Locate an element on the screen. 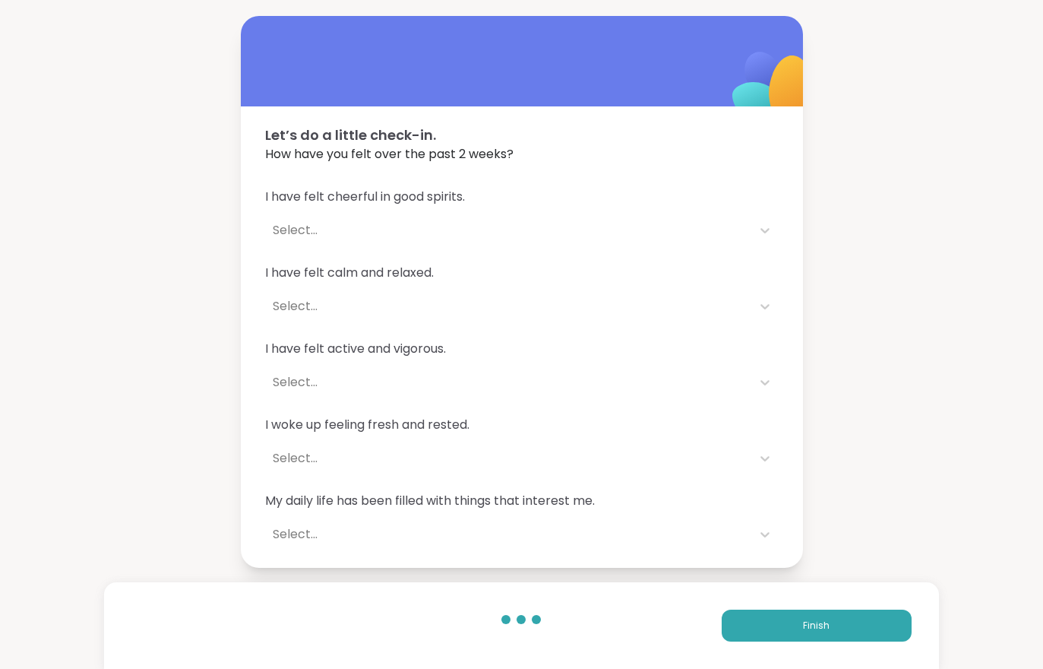 This screenshot has width=1043, height=669. span: I woke up feeling fresh and rested. is located at coordinates (522, 425).